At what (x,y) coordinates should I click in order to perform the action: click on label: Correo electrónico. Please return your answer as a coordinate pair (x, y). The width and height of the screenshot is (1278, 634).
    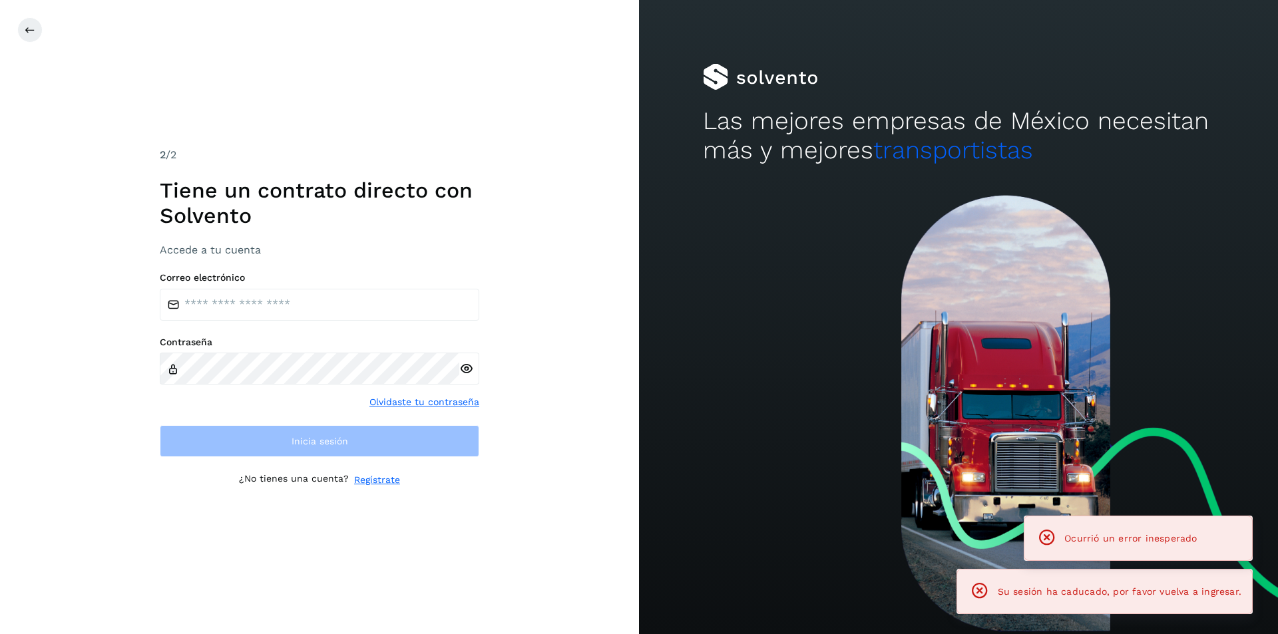
    Looking at the image, I should click on (319, 278).